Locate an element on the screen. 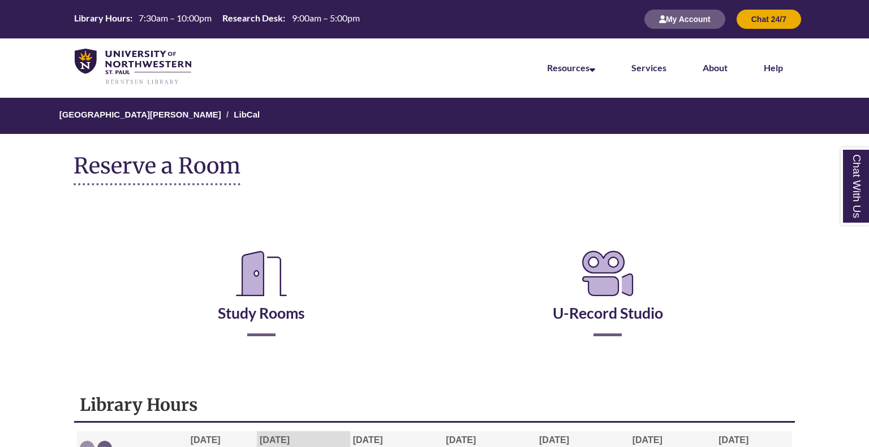 Image resolution: width=869 pixels, height=447 pixels. h1: Library Hours is located at coordinates (434, 405).